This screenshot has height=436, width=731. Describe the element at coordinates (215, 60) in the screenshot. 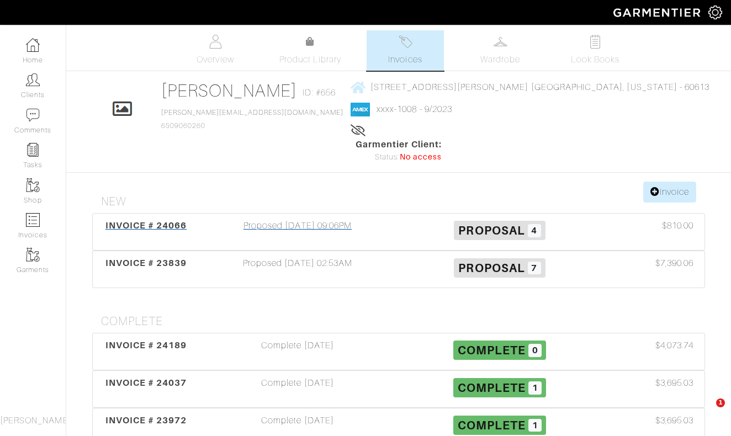

I see `span: Overview` at that location.